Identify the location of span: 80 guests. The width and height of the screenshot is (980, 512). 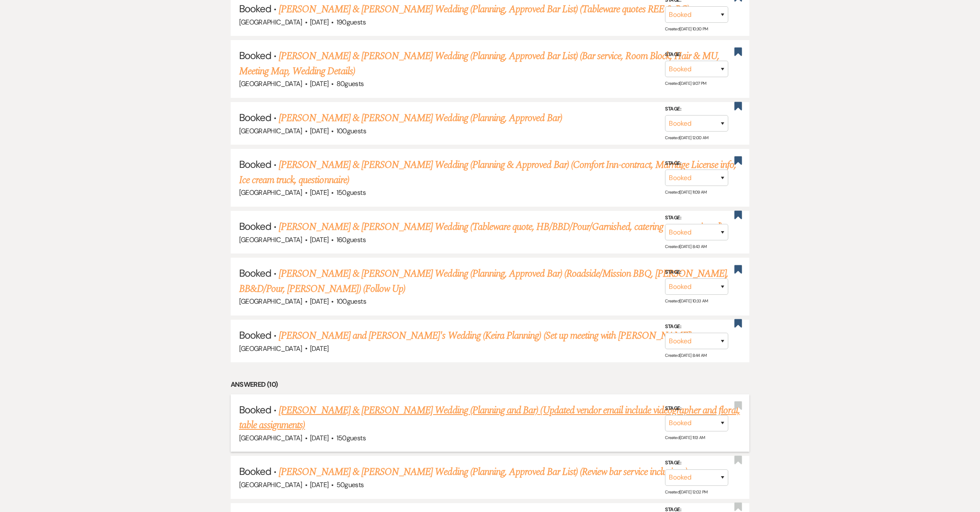
(350, 83).